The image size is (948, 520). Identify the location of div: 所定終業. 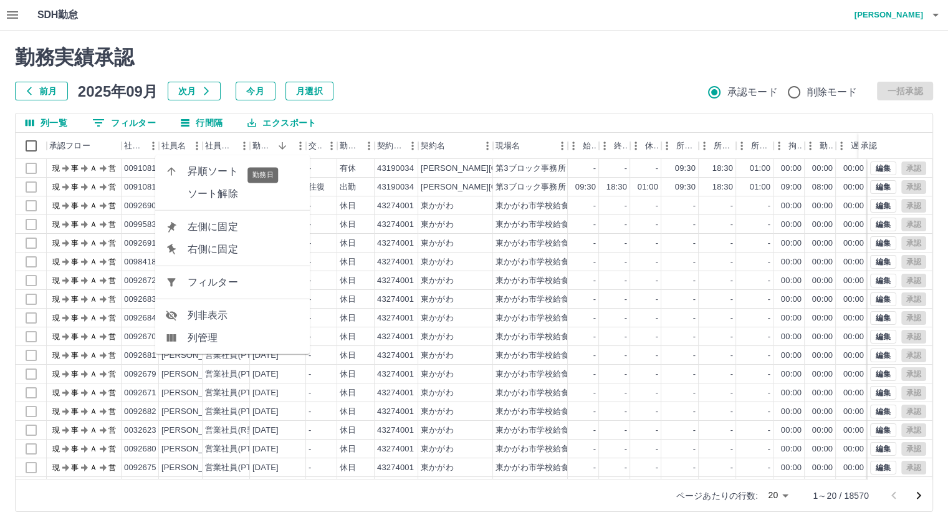
(724, 146).